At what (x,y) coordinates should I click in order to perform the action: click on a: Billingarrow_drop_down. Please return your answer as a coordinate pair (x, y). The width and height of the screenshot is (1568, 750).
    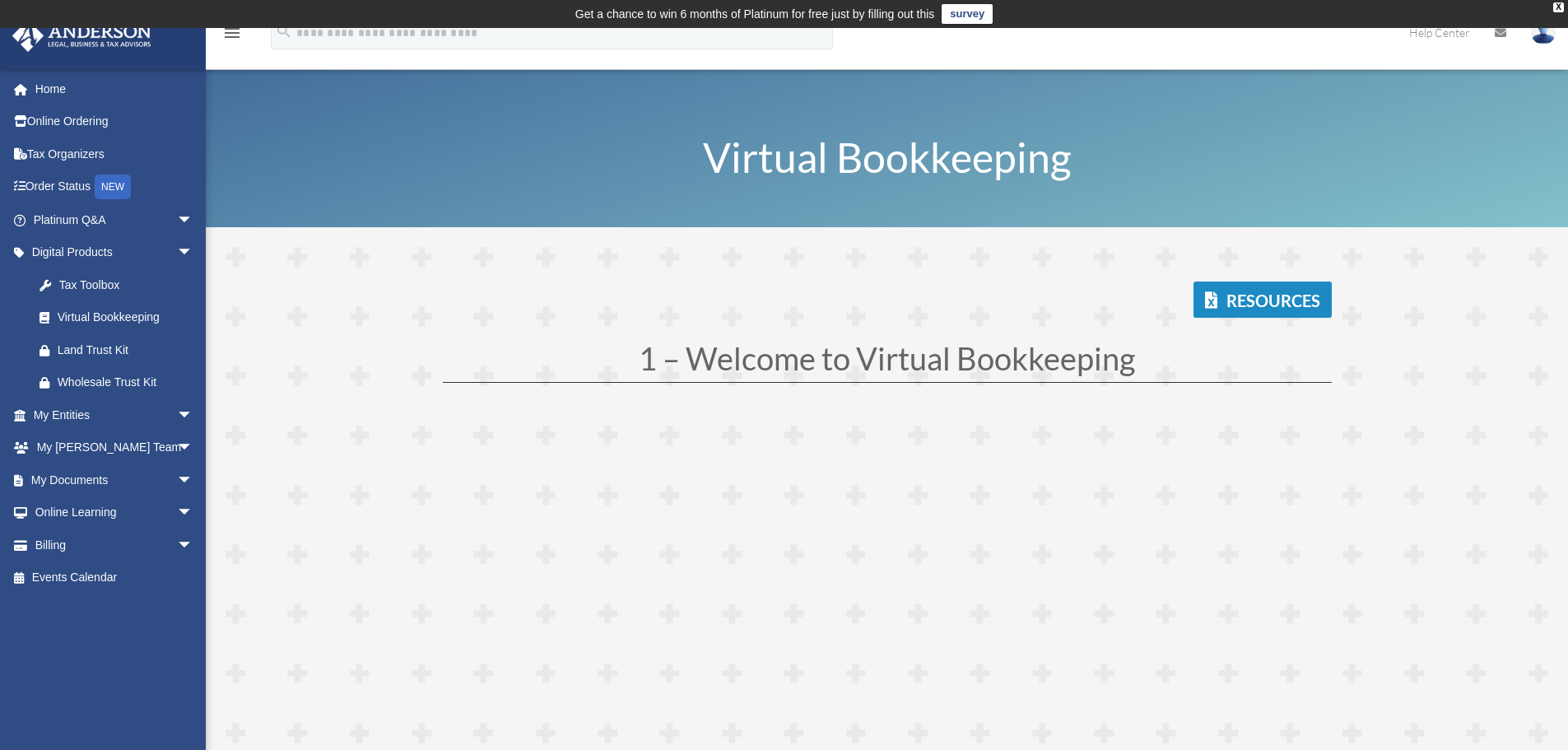
    Looking at the image, I should click on (114, 545).